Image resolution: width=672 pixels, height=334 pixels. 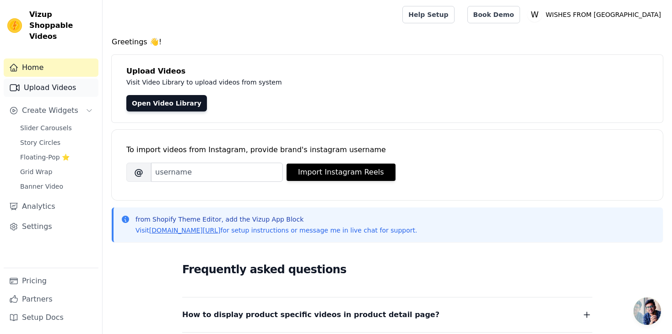 I want to click on p: Visit Video Library to upload videos from system, so click(x=331, y=82).